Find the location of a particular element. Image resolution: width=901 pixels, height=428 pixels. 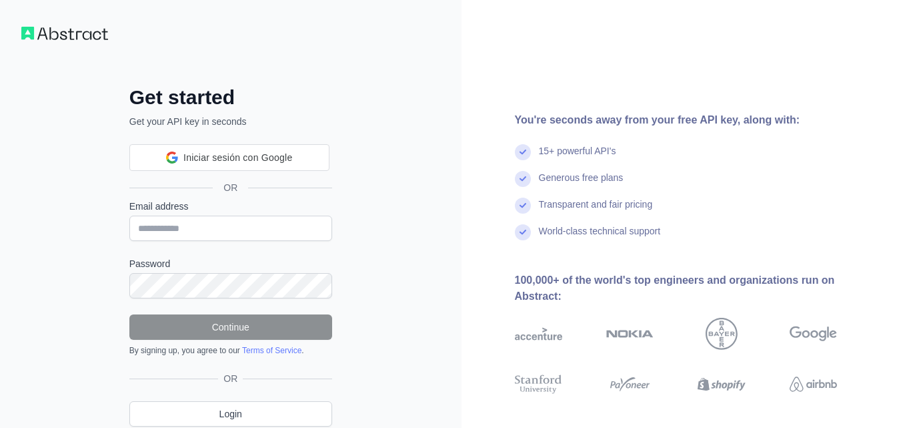

a: Login is located at coordinates (231, 414).